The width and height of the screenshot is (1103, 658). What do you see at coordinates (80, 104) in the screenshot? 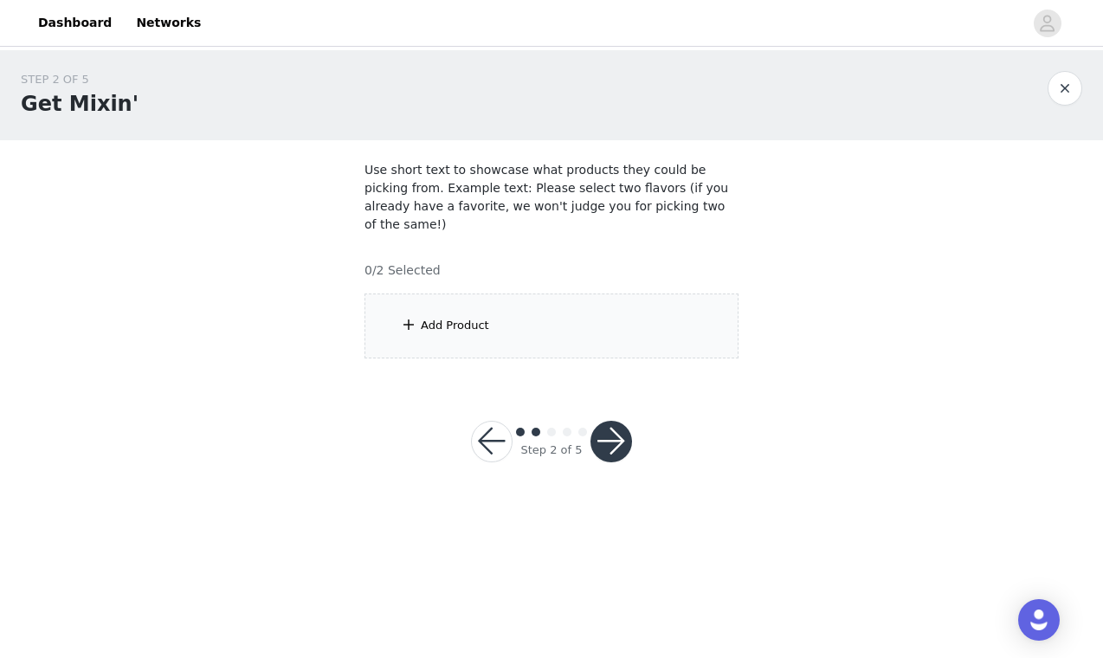
I see `h1: Get Mixin'` at bounding box center [80, 104].